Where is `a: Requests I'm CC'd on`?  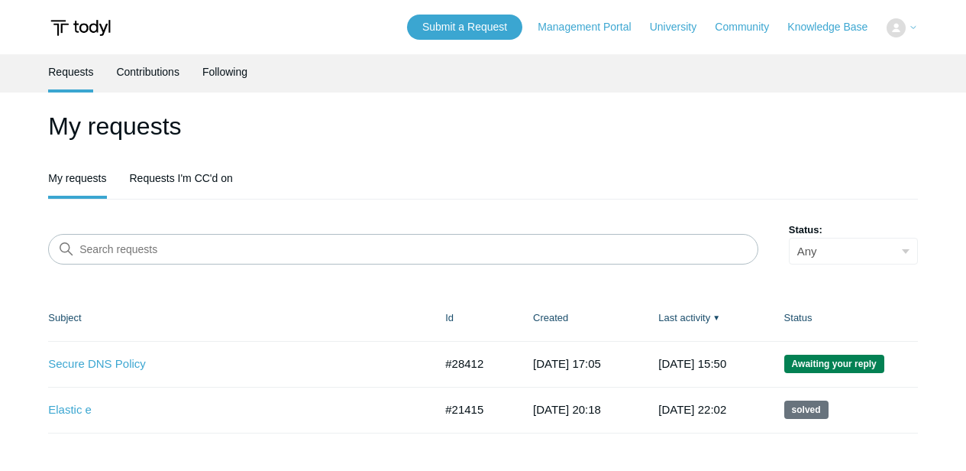
a: Requests I'm CC'd on is located at coordinates (181, 178).